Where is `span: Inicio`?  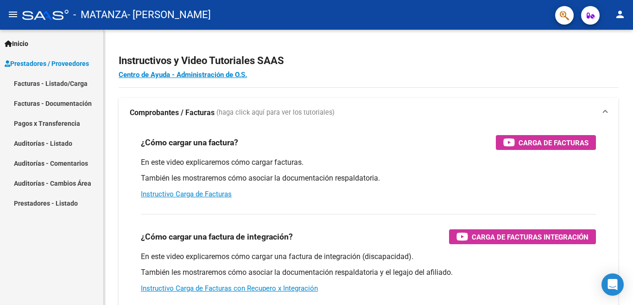
span: Inicio is located at coordinates (16, 44).